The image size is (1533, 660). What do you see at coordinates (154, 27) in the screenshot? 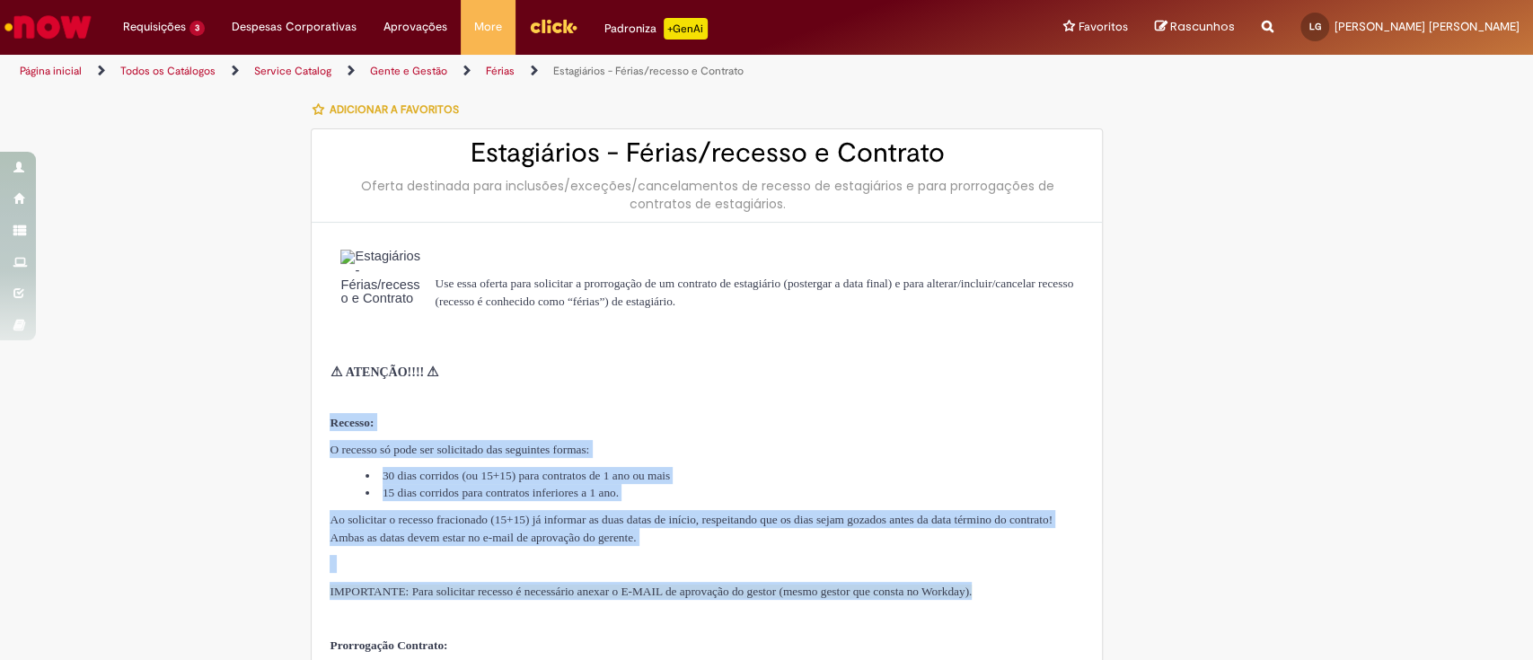
I see `span: Requisições` at bounding box center [154, 27].